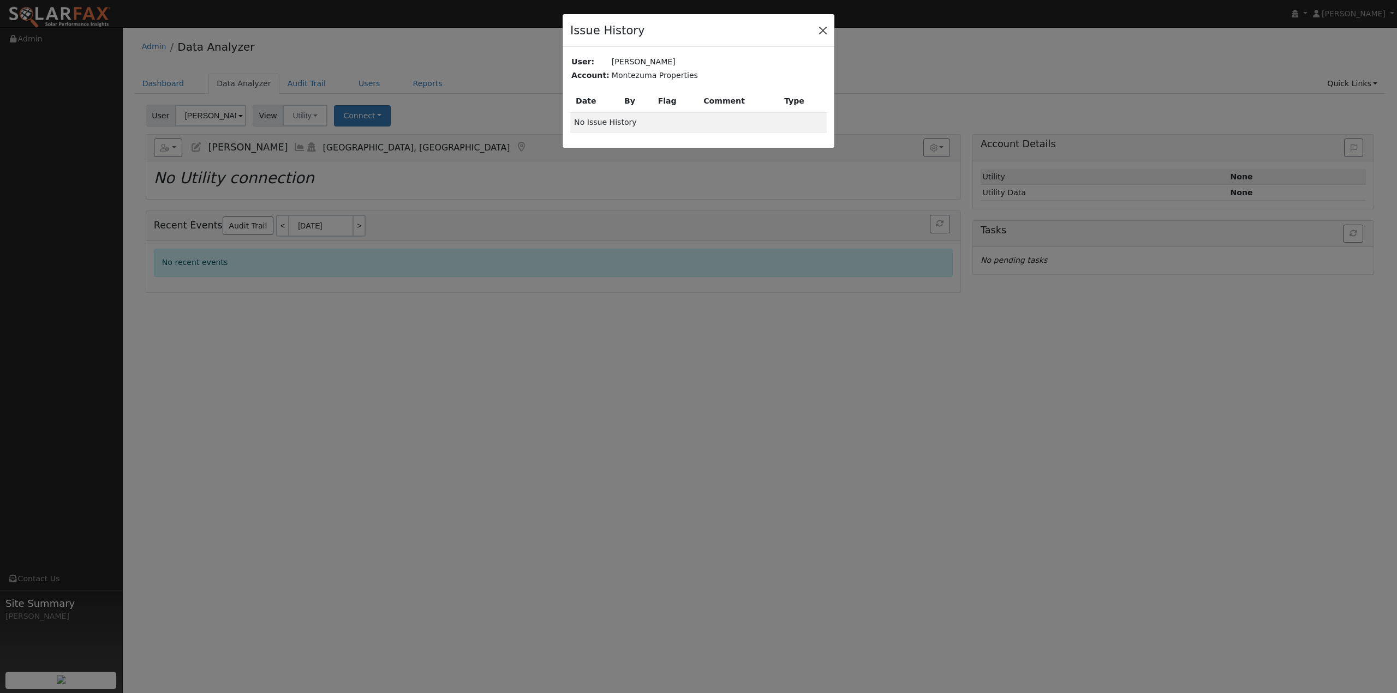  I want to click on th: Flag, so click(675, 101).